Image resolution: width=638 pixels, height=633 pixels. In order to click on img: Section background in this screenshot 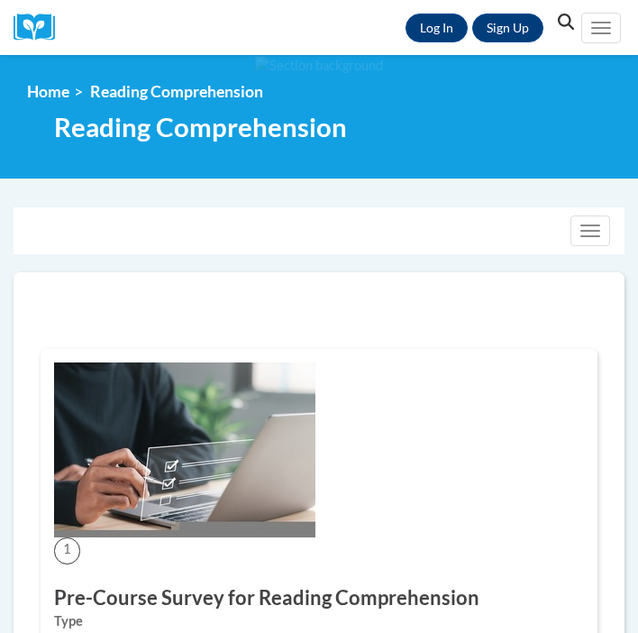, I will do `click(319, 66)`.